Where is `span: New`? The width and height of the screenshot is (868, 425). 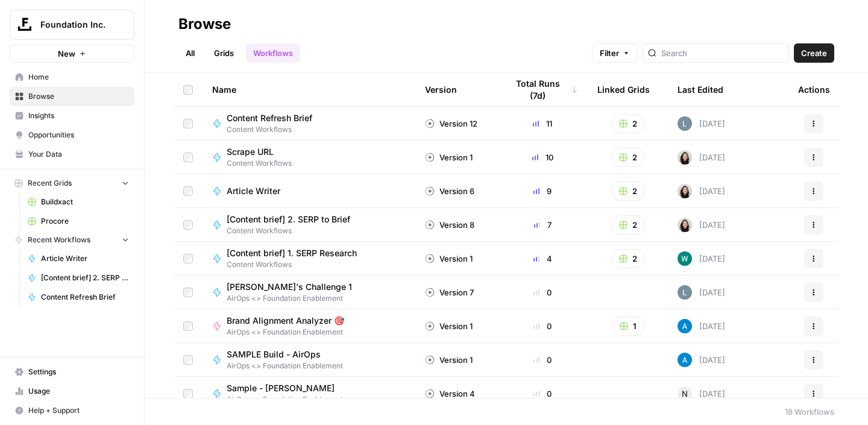 span: New is located at coordinates (66, 54).